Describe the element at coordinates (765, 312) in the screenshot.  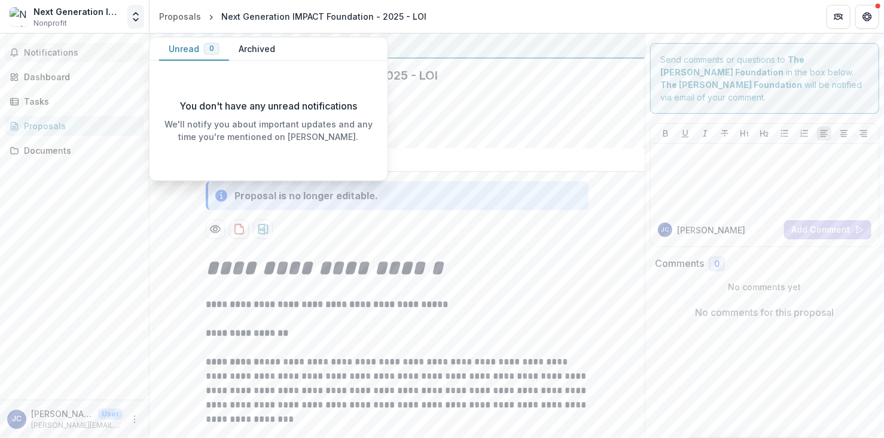
I see `p: No comments for this proposal` at that location.